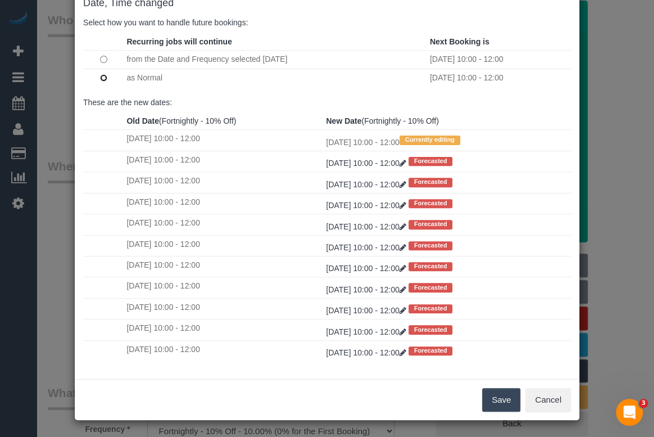 Image resolution: width=654 pixels, height=437 pixels. Describe the element at coordinates (460, 42) in the screenshot. I see `strong: Next Booking is` at that location.